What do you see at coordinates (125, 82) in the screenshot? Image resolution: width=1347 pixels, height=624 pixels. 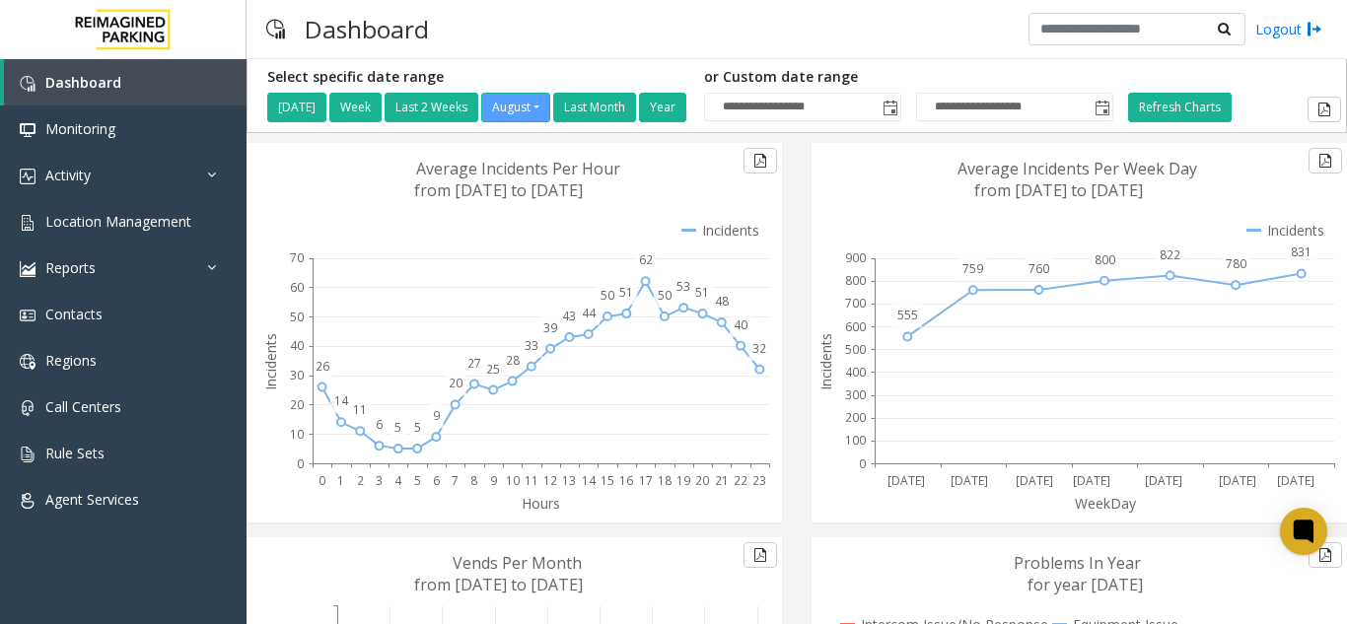 I see `a: Dashboard` at bounding box center [125, 82].